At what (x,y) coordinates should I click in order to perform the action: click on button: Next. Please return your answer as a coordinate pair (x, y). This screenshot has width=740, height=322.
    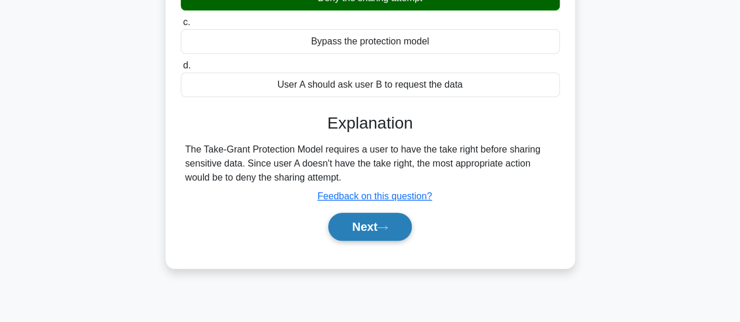
    Looking at the image, I should click on (370, 227).